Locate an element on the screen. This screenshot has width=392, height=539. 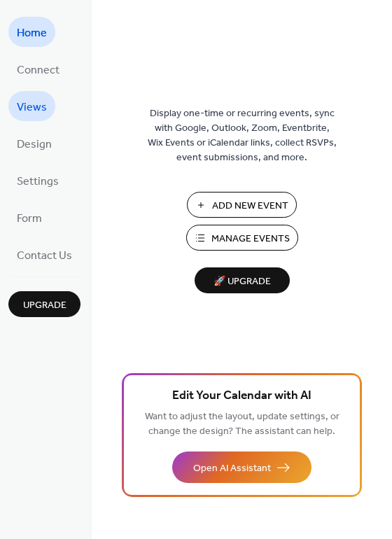
span: Open AI Assistant is located at coordinates (231, 468).